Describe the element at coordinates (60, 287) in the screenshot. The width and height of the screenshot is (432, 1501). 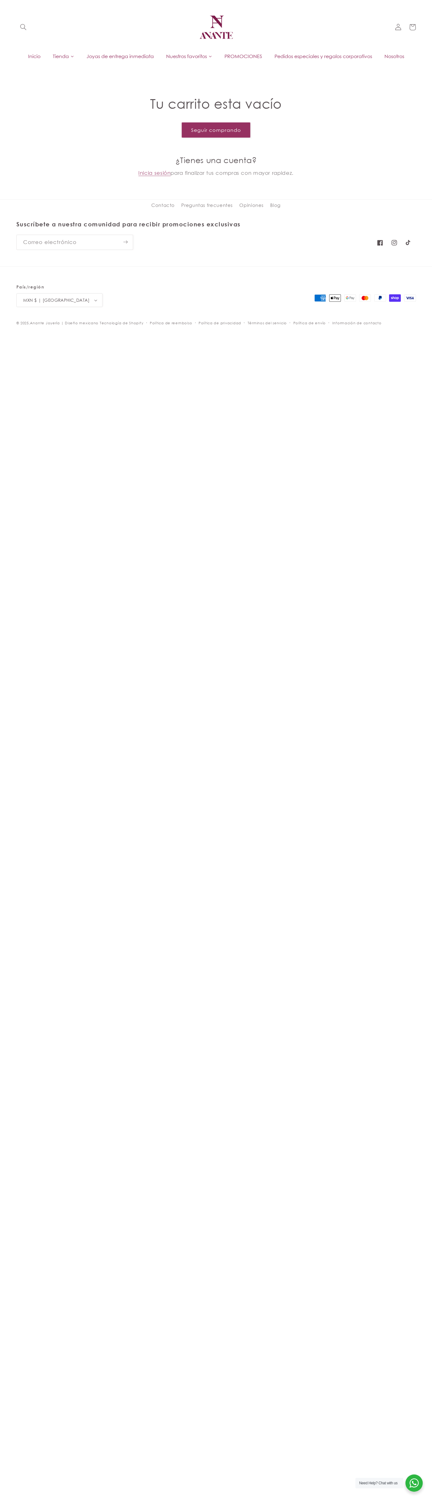
I see `h2: País/región` at that location.